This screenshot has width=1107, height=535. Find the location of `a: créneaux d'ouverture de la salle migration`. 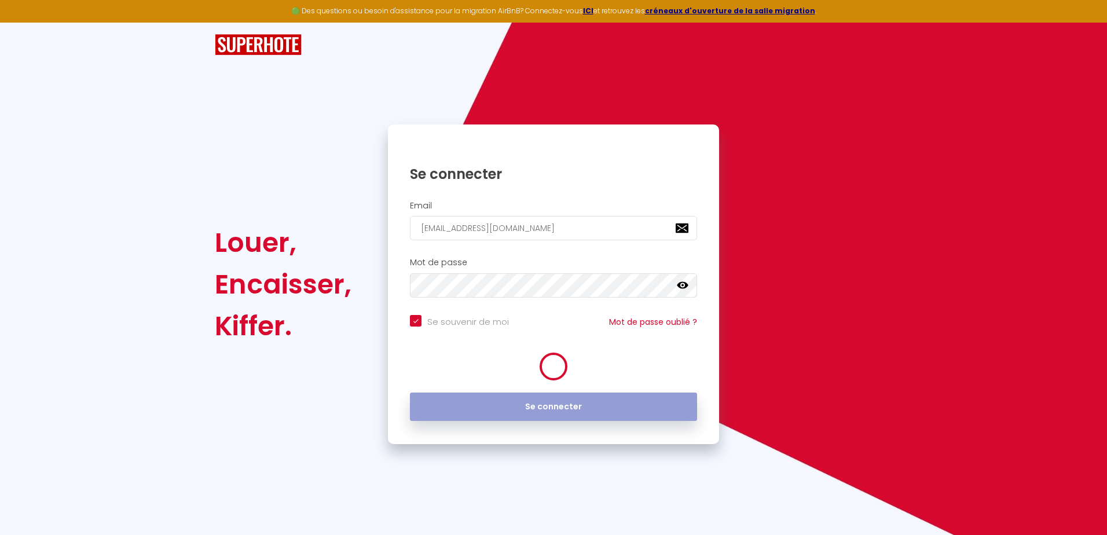

a: créneaux d'ouverture de la salle migration is located at coordinates (730, 10).